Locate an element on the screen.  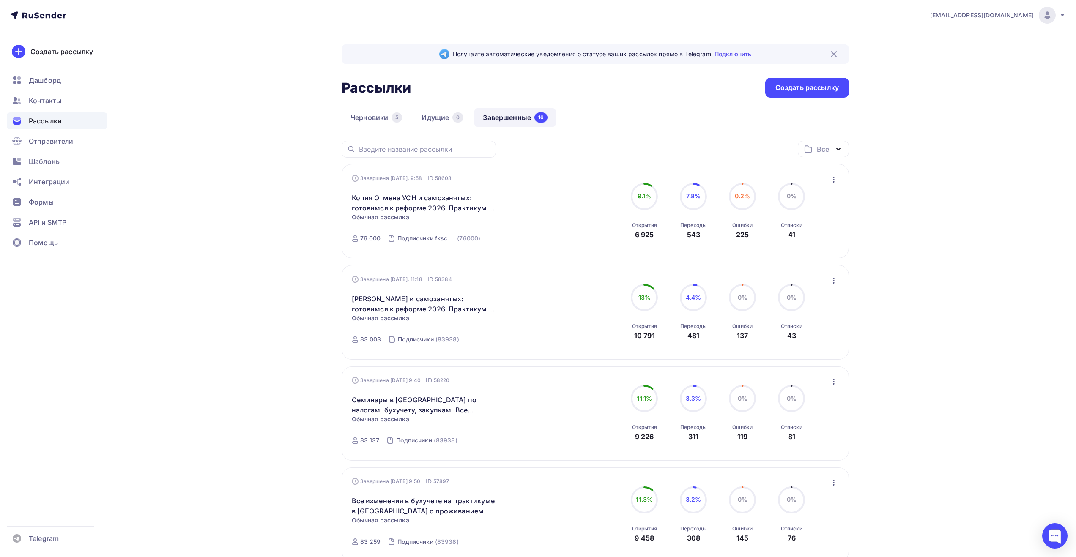
div: 225 is located at coordinates (743, 235).